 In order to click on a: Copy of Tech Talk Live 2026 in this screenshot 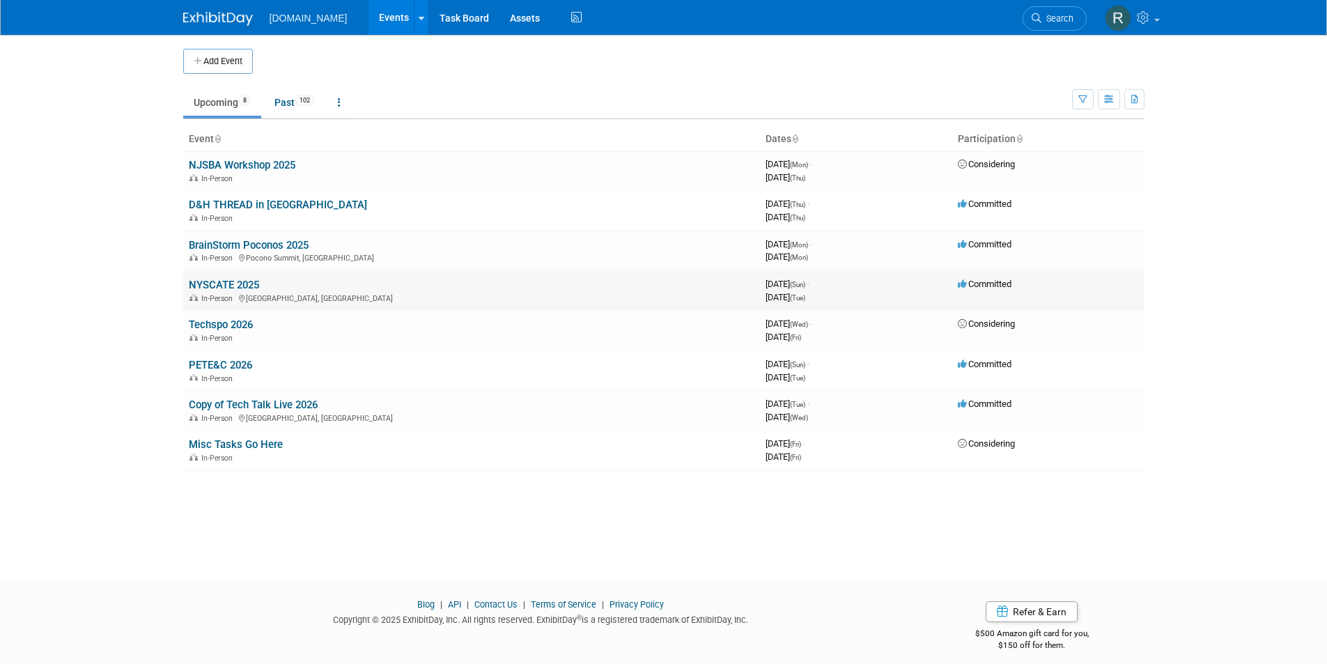, I will do `click(253, 405)`.